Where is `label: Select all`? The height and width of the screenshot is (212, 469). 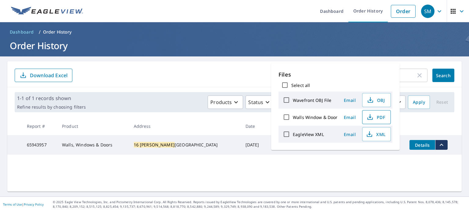 label: Select all is located at coordinates (300, 85).